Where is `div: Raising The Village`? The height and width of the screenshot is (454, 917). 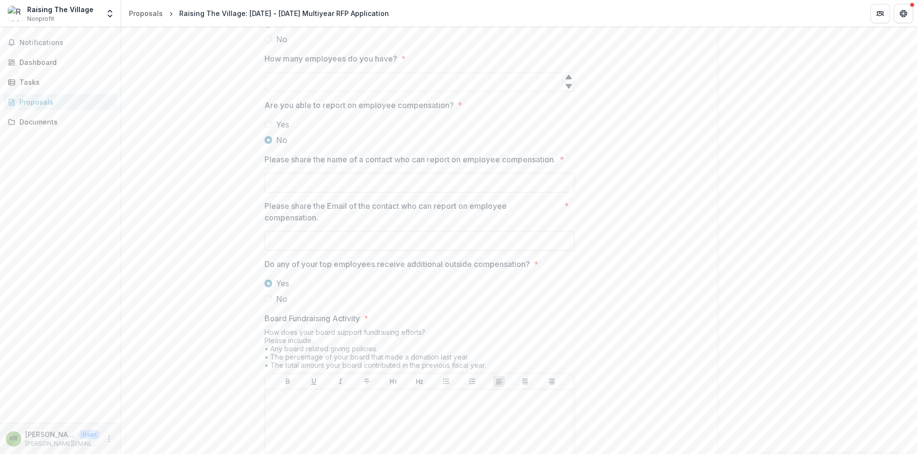
div: Raising The Village is located at coordinates (60, 9).